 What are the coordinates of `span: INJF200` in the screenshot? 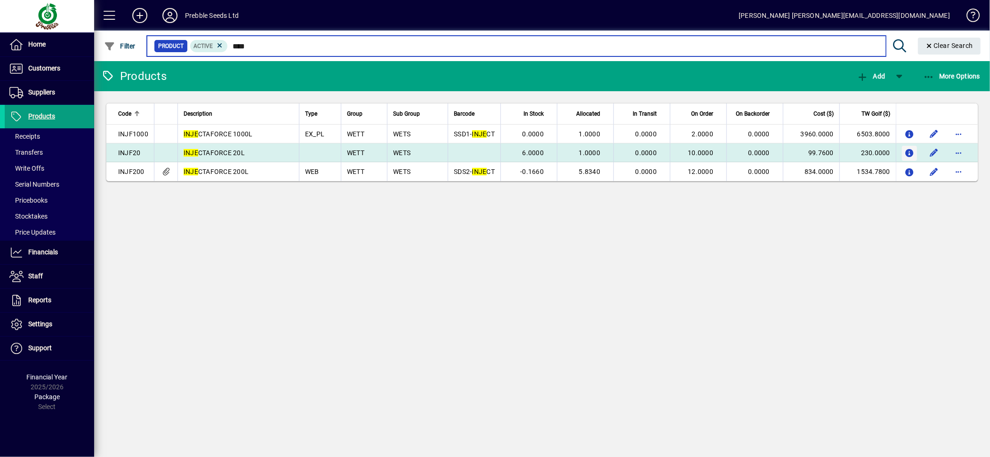 It's located at (131, 172).